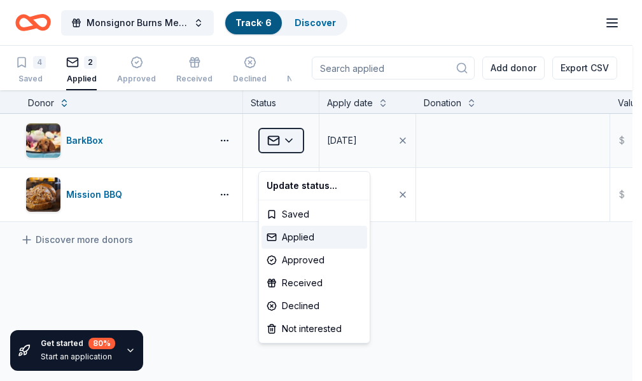  I want to click on div: Declined, so click(314, 306).